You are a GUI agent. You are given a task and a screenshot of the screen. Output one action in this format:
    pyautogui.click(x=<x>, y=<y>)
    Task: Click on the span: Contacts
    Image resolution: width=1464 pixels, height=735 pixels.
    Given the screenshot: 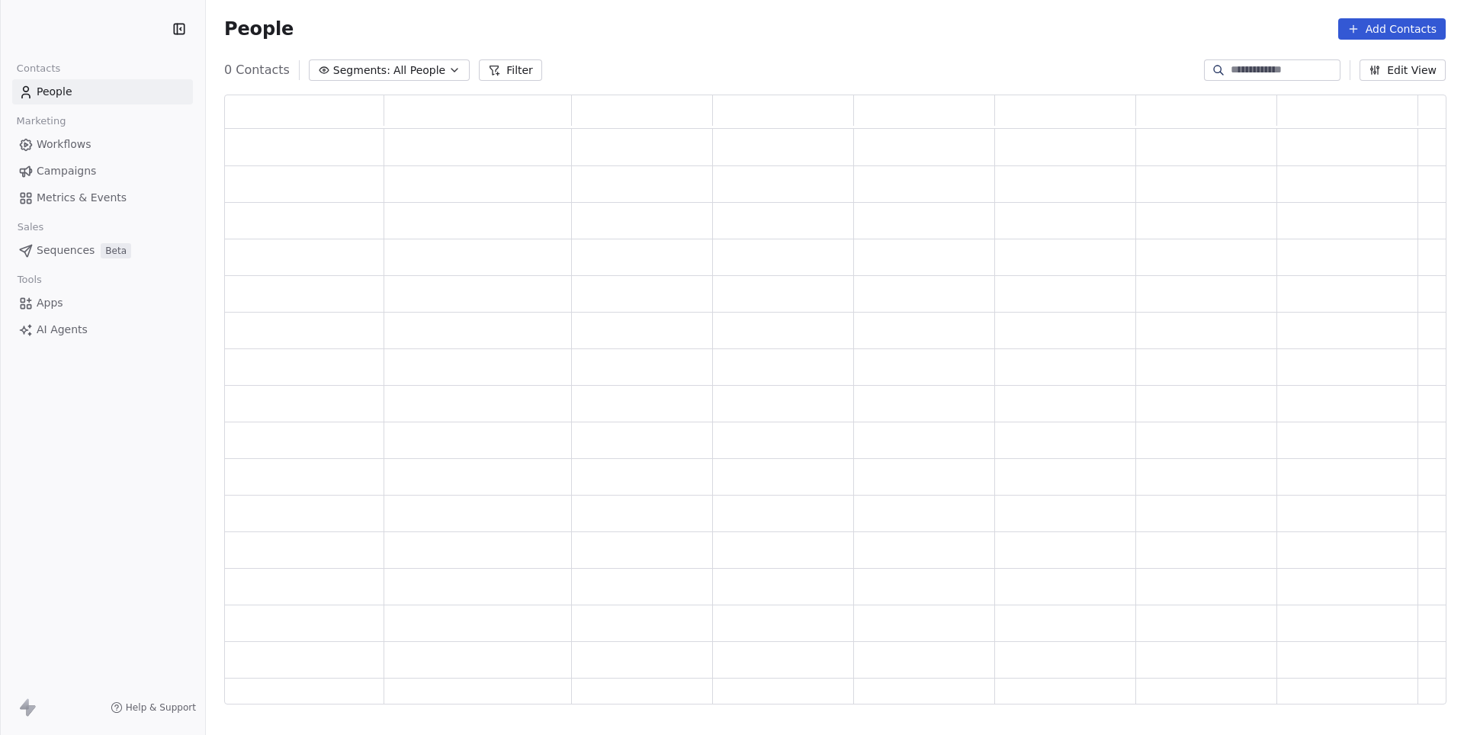 What is the action you would take?
    pyautogui.click(x=38, y=69)
    